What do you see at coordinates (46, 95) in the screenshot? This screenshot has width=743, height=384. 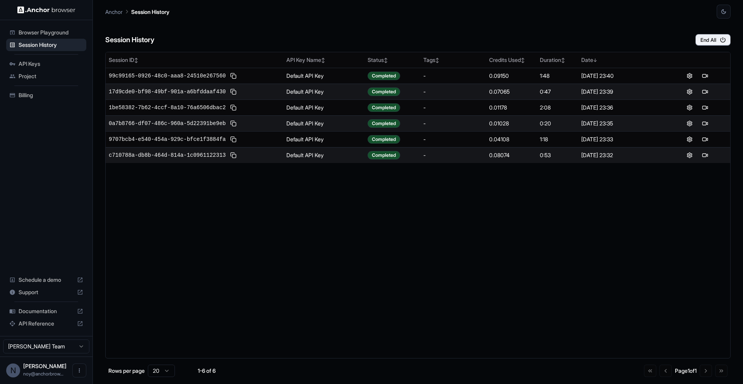 I see `div: Billing` at bounding box center [46, 95].